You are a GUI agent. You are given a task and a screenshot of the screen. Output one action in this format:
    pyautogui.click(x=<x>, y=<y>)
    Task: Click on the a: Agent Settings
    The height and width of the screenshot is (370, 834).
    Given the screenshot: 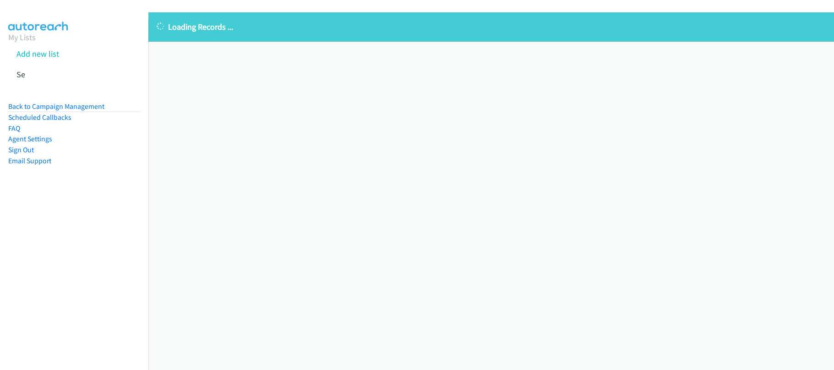 What is the action you would take?
    pyautogui.click(x=30, y=139)
    